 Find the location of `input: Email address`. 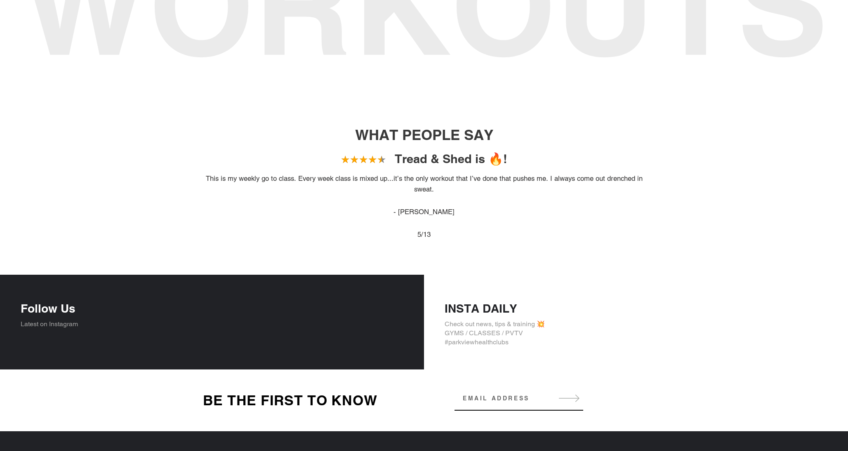

input: Email address is located at coordinates (519, 399).